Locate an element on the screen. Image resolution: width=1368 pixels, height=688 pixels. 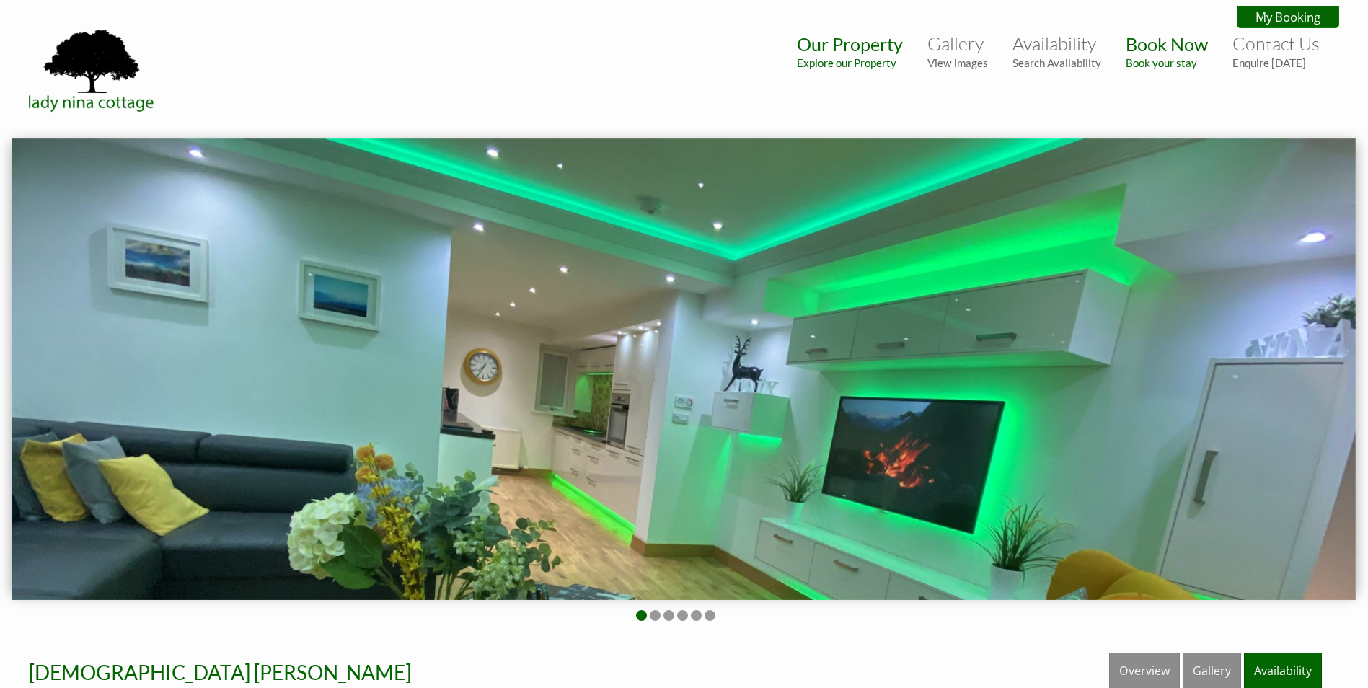
a: AvailabilitySearch Availability is located at coordinates (1056, 50).